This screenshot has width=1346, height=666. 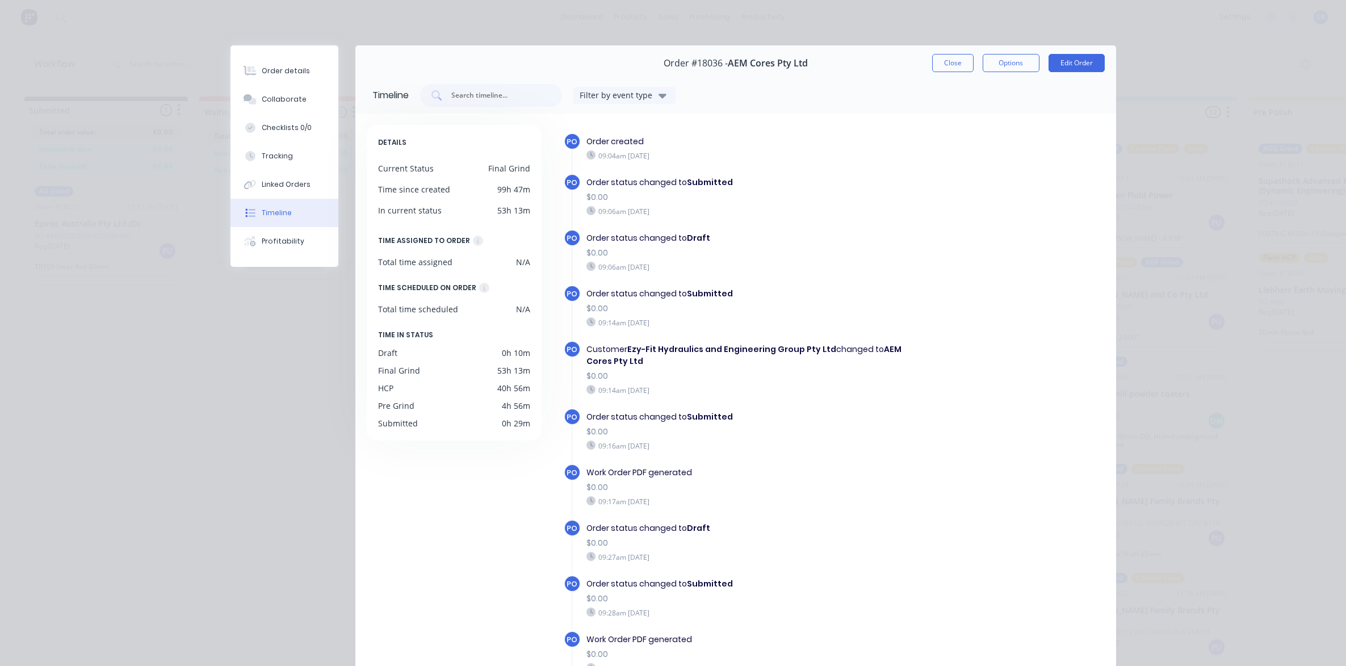 I want to click on b: AEM Cores Pty Ltd, so click(x=744, y=355).